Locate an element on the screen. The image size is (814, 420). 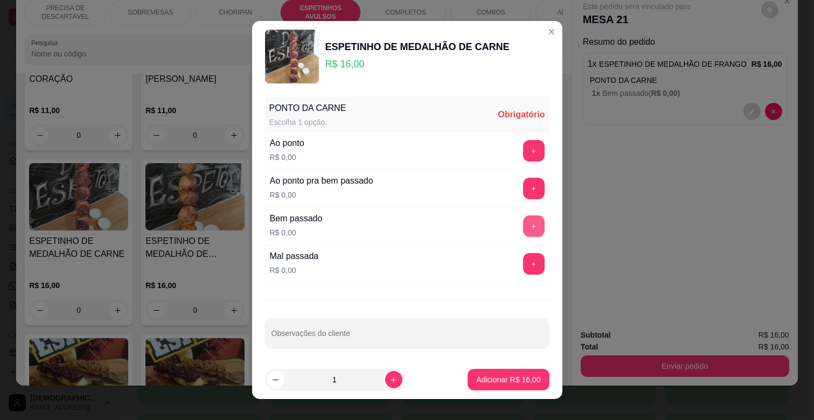
p: R$ 16,00 is located at coordinates (417, 64).